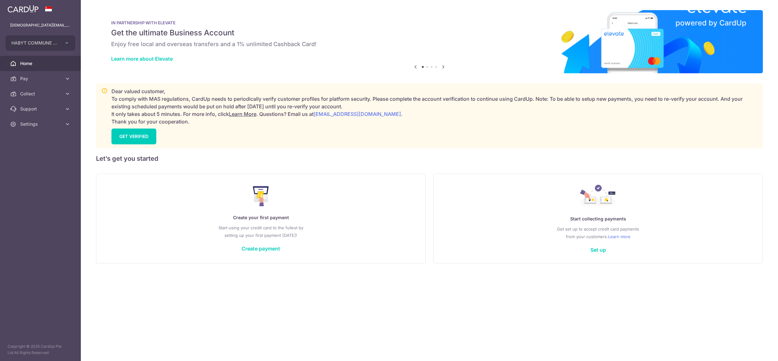  Describe the element at coordinates (430, 23) in the screenshot. I see `p: IN PARTNERSHIP WITH ELEVATE` at that location.